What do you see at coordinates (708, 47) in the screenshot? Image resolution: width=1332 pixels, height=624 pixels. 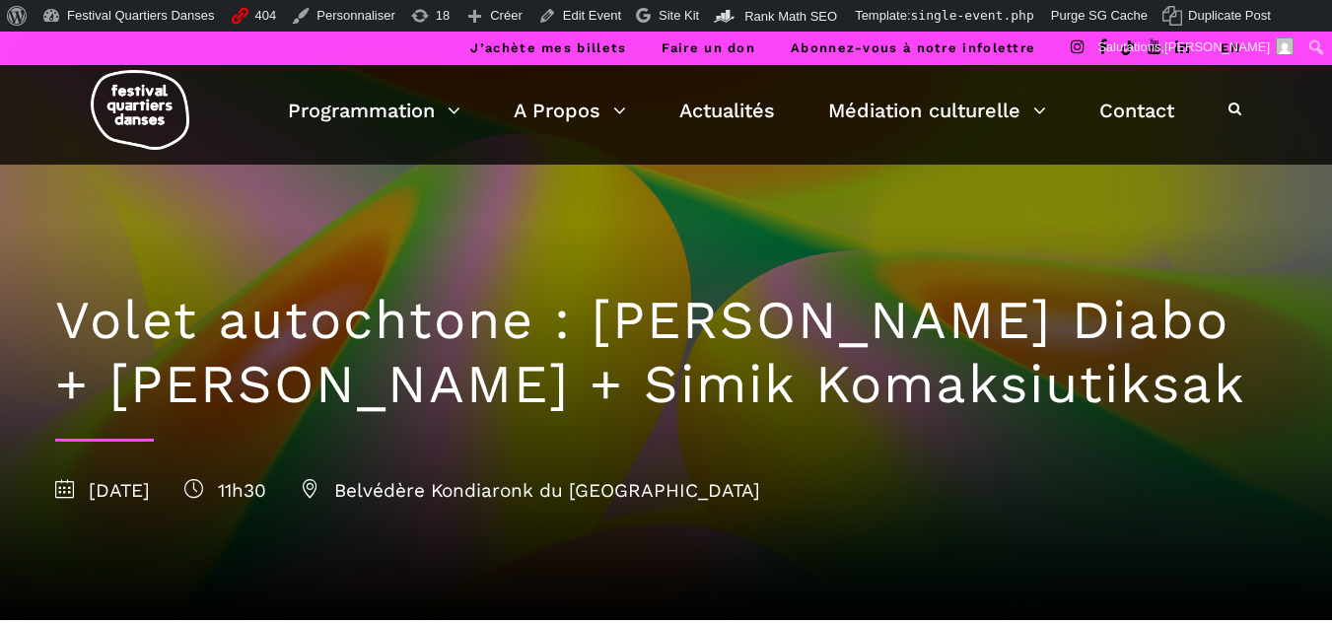 I see `a: Faire un don` at bounding box center [708, 47].